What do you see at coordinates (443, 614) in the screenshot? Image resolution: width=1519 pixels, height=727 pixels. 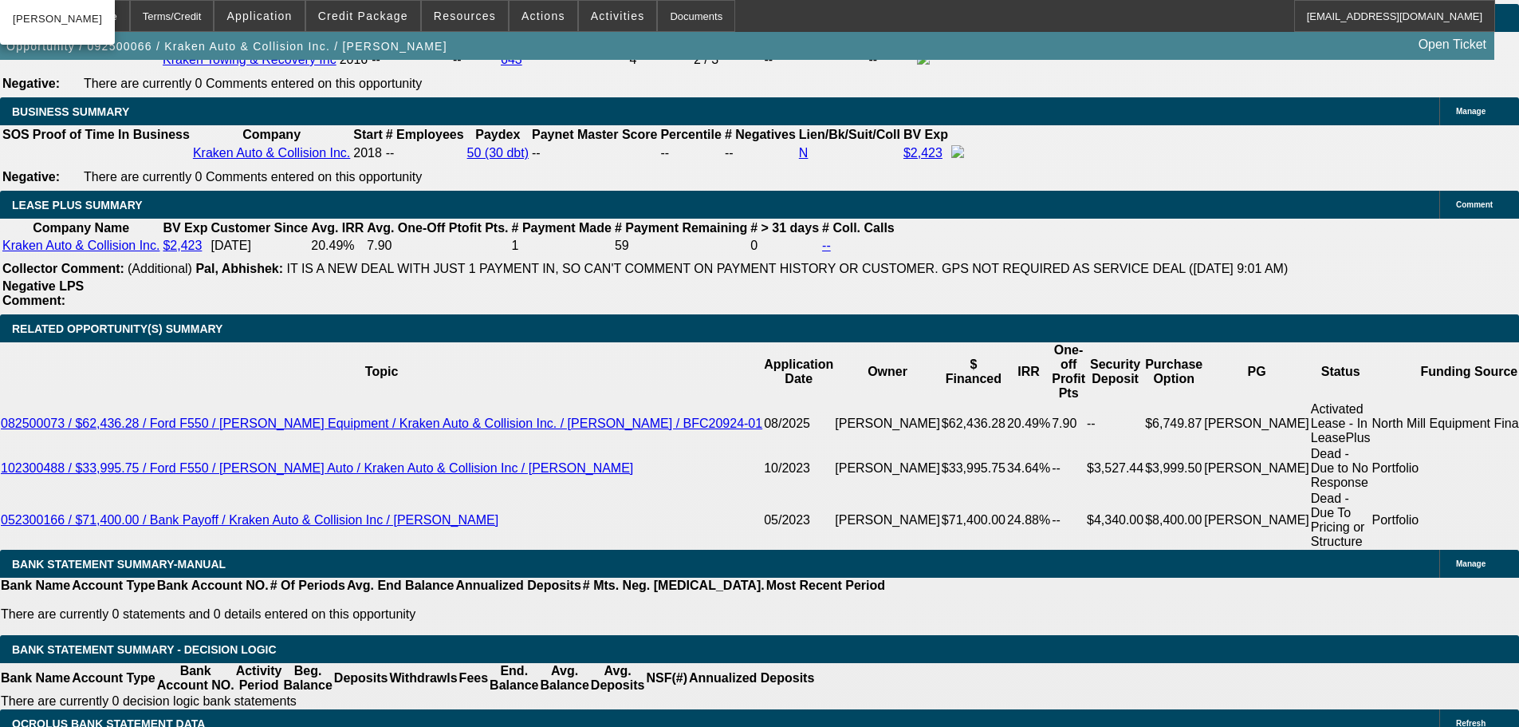 I see `p: There are currently 0 statements and 0 details entered on this opportunity` at bounding box center [443, 614].